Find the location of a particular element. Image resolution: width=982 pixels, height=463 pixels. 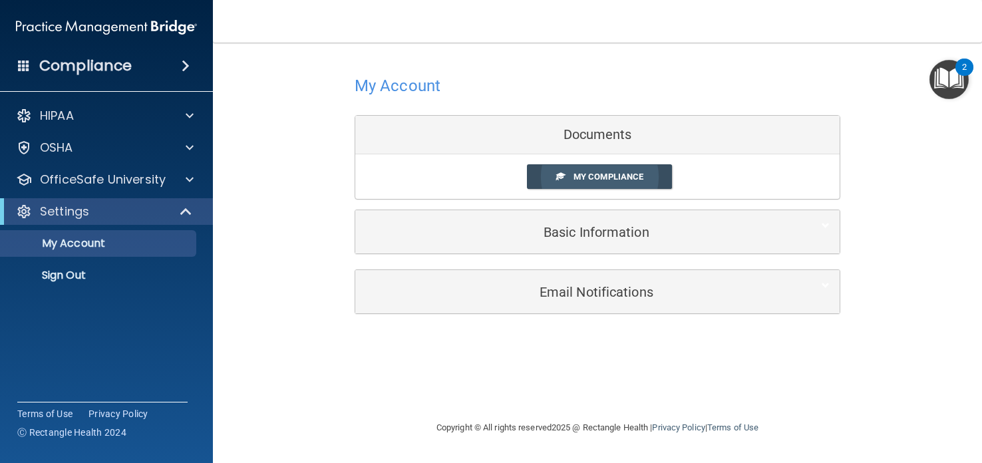

a: OSHA is located at coordinates (104, 148).